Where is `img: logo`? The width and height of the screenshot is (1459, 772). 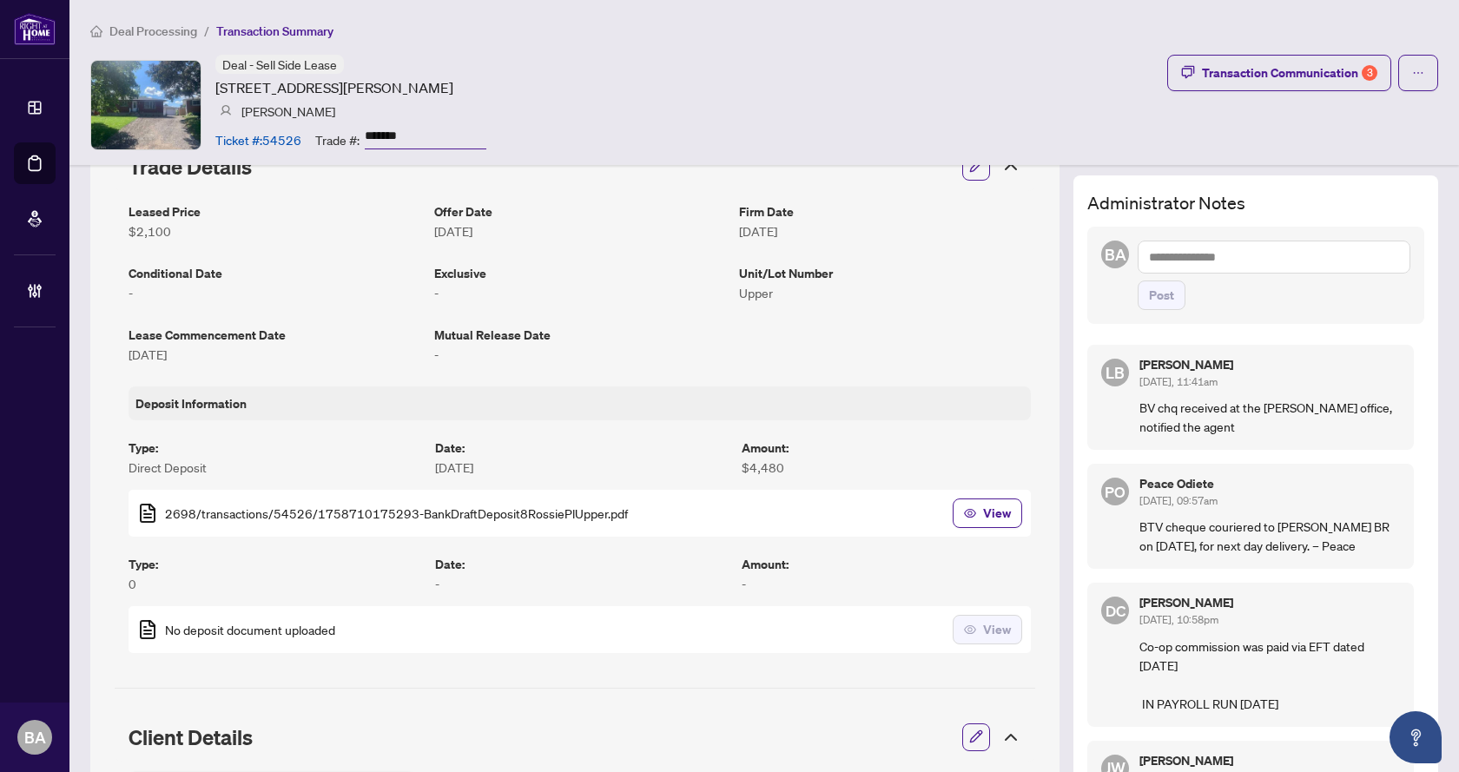
img: logo is located at coordinates (35, 29).